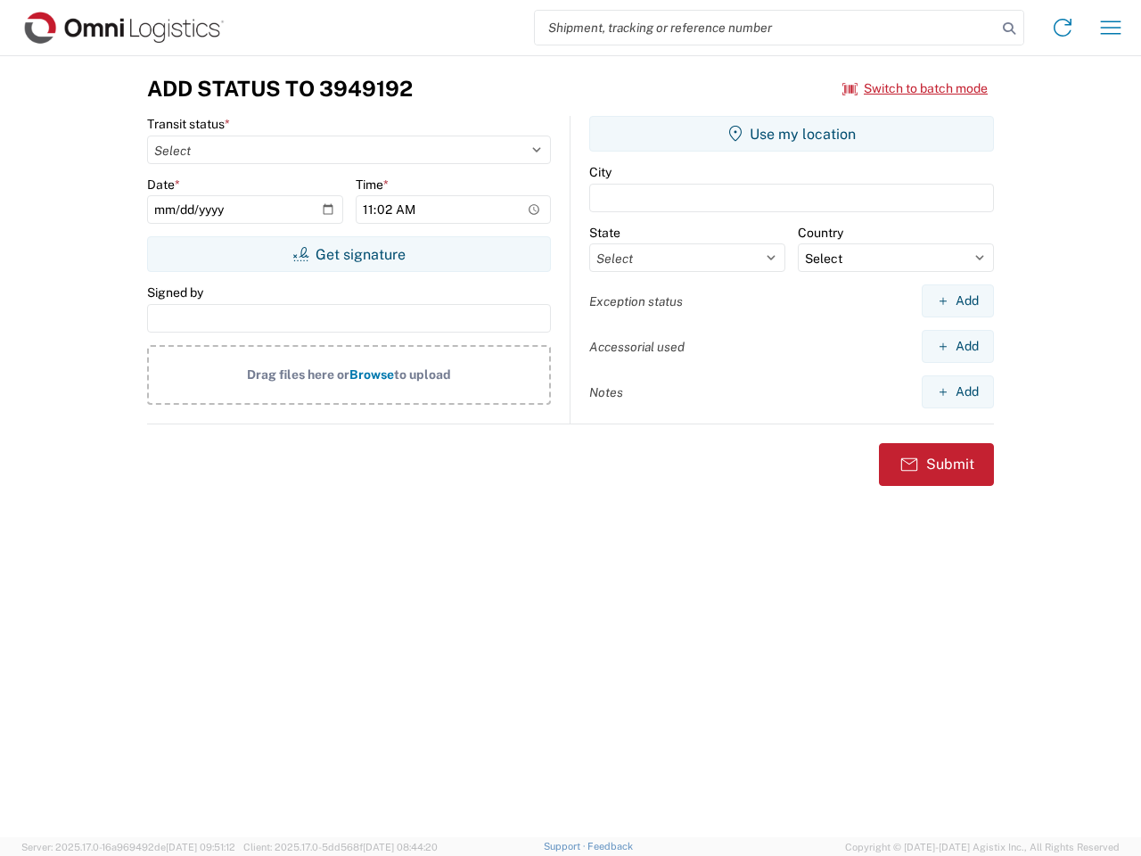 This screenshot has height=856, width=1141. What do you see at coordinates (914, 88) in the screenshot?
I see `button: Switch to batch mode` at bounding box center [914, 88].